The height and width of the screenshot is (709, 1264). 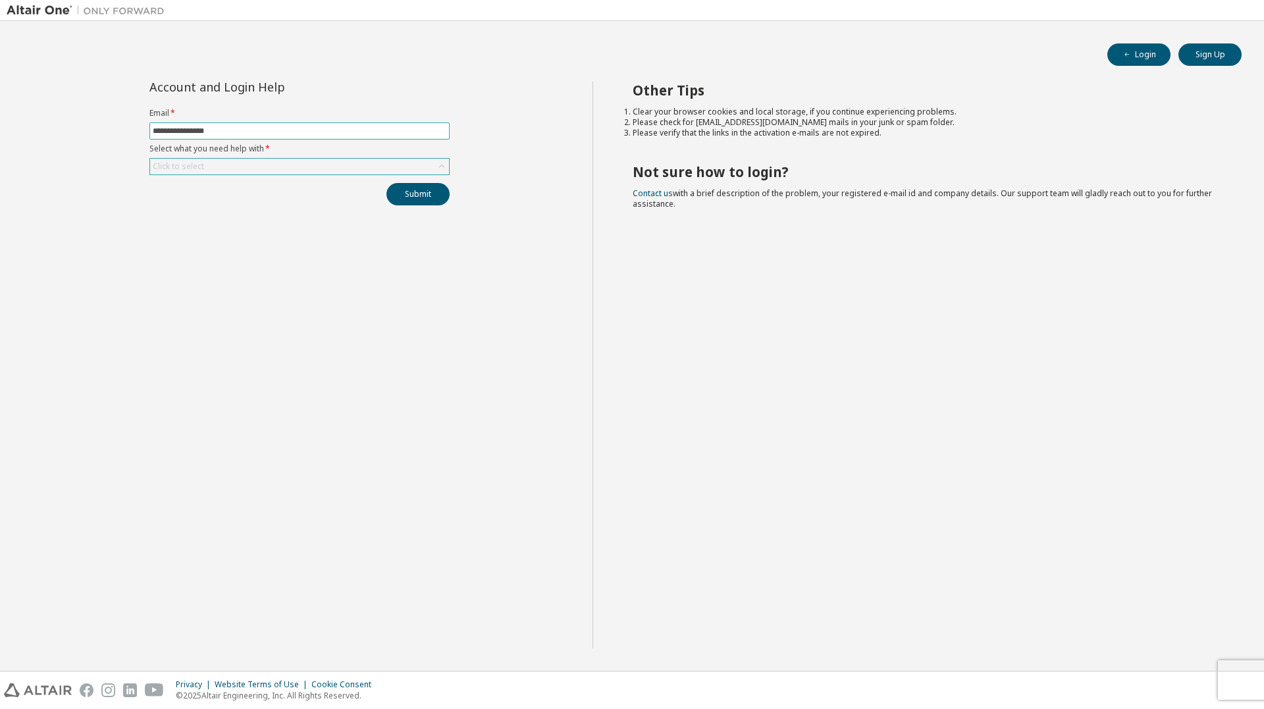 What do you see at coordinates (1139, 55) in the screenshot?
I see `button: Login` at bounding box center [1139, 55].